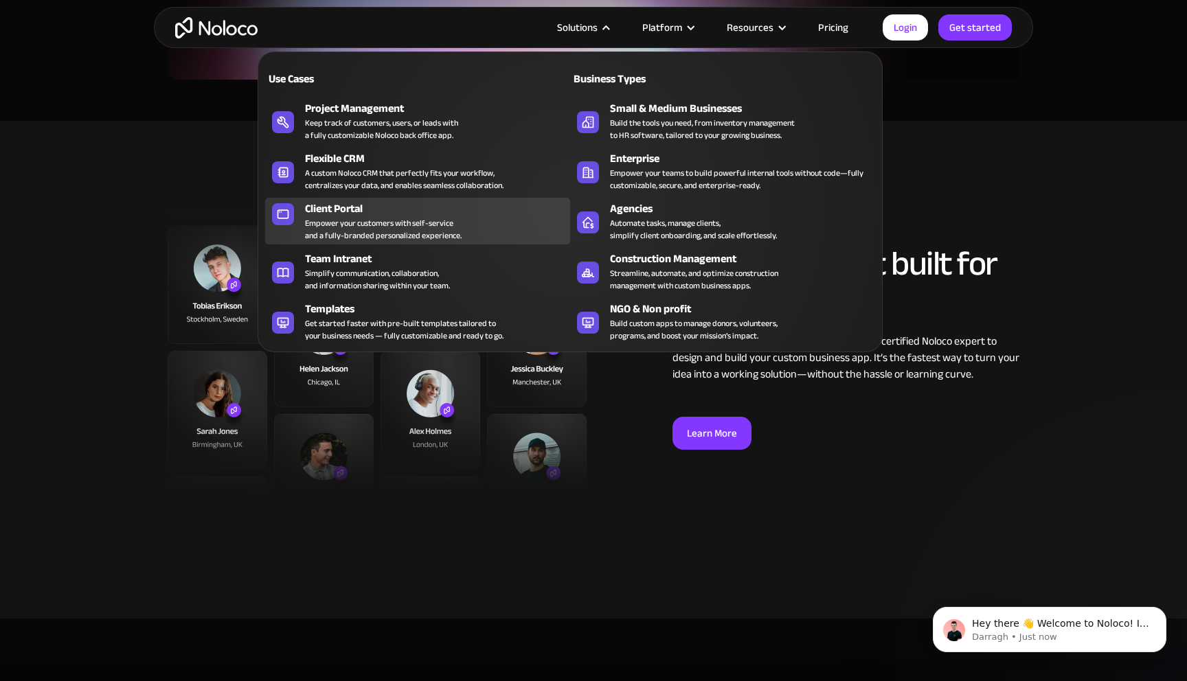 The width and height of the screenshot is (1187, 681). What do you see at coordinates (440, 159) in the screenshot?
I see `div: Flexible CRM` at bounding box center [440, 159].